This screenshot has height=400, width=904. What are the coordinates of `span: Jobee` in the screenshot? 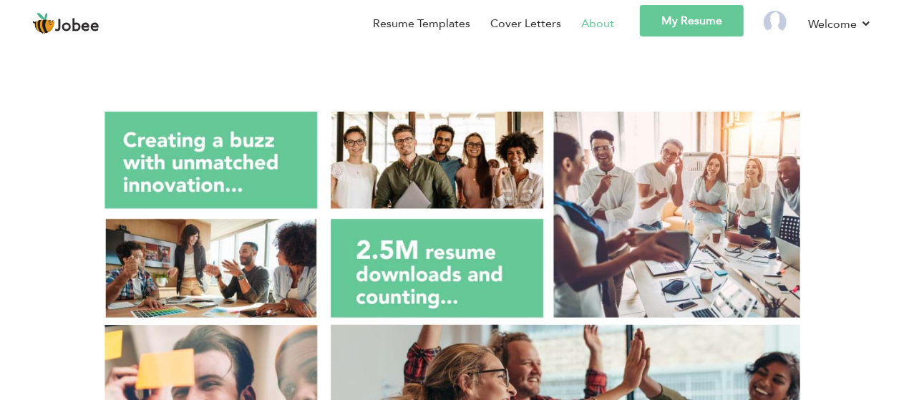 It's located at (77, 26).